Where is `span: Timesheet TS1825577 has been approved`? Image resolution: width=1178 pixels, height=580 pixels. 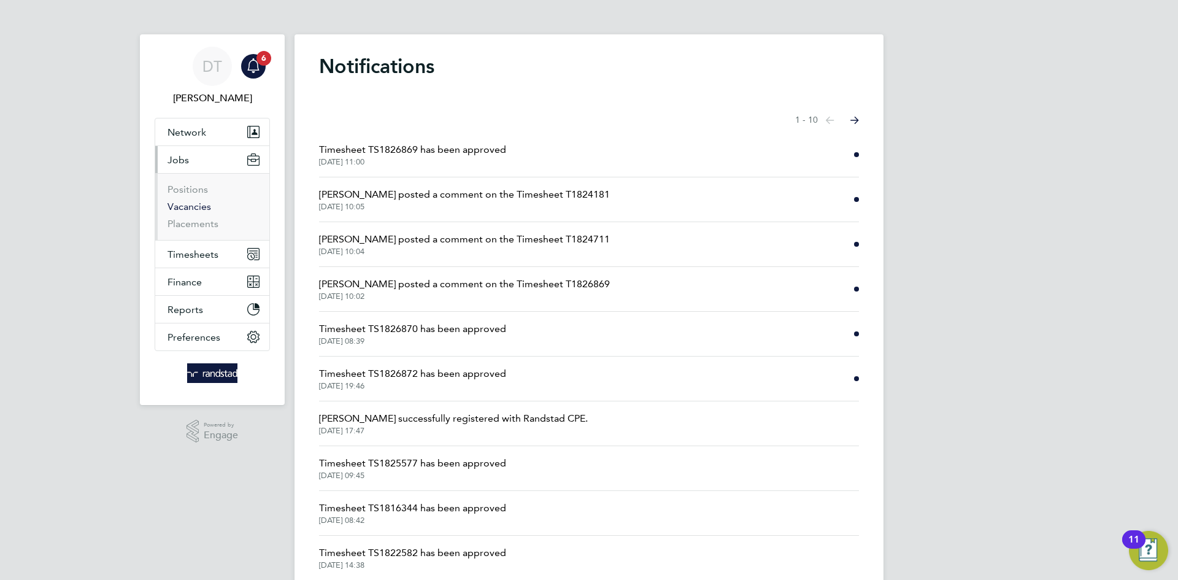
span: Timesheet TS1825577 has been approved is located at coordinates (412, 463).